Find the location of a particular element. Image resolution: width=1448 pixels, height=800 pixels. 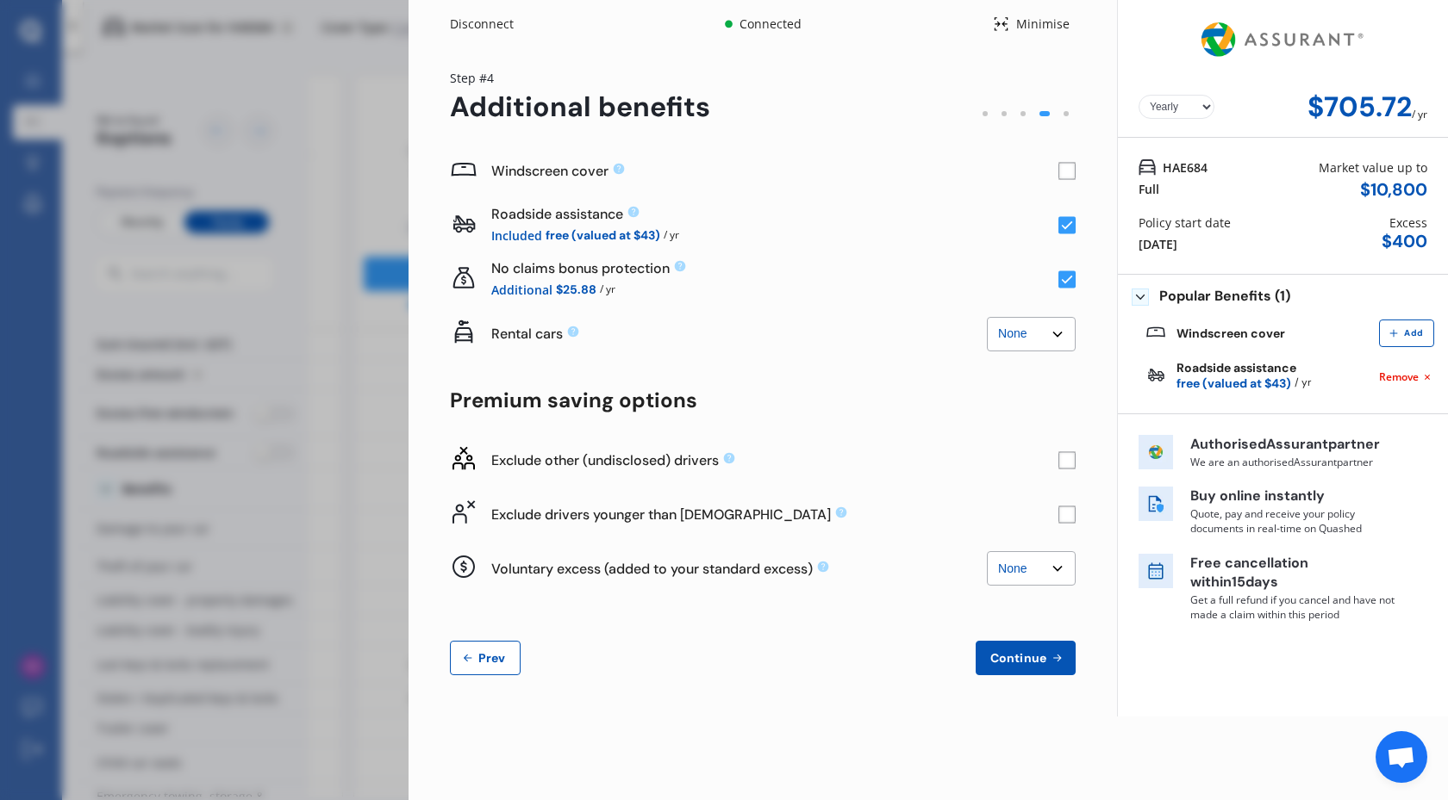

img: buy online icon is located at coordinates (1155, 504).